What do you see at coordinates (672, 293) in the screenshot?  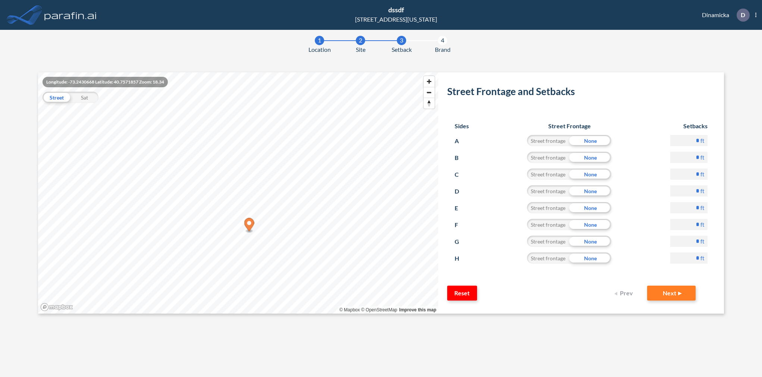 I see `button: Next` at bounding box center [672, 293].